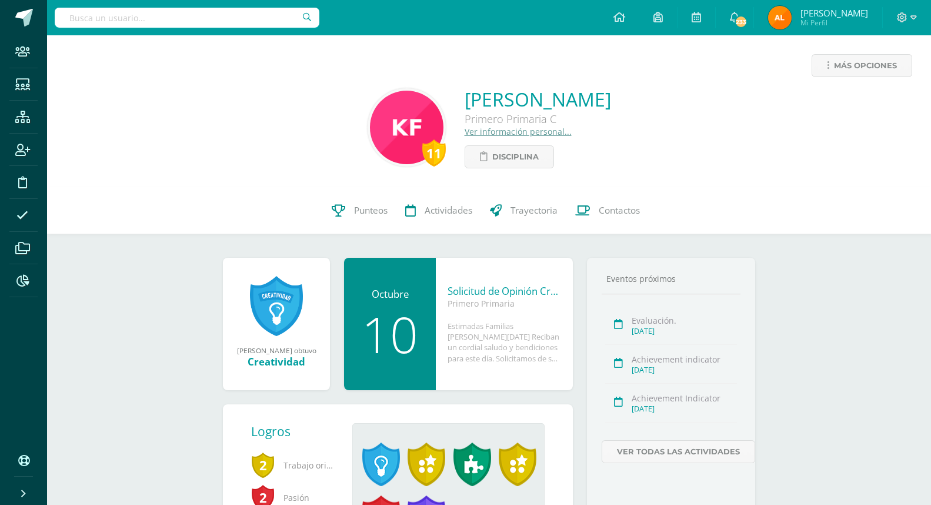 The height and width of the screenshot is (505, 931). I want to click on span: Mi Perfil, so click(834, 22).